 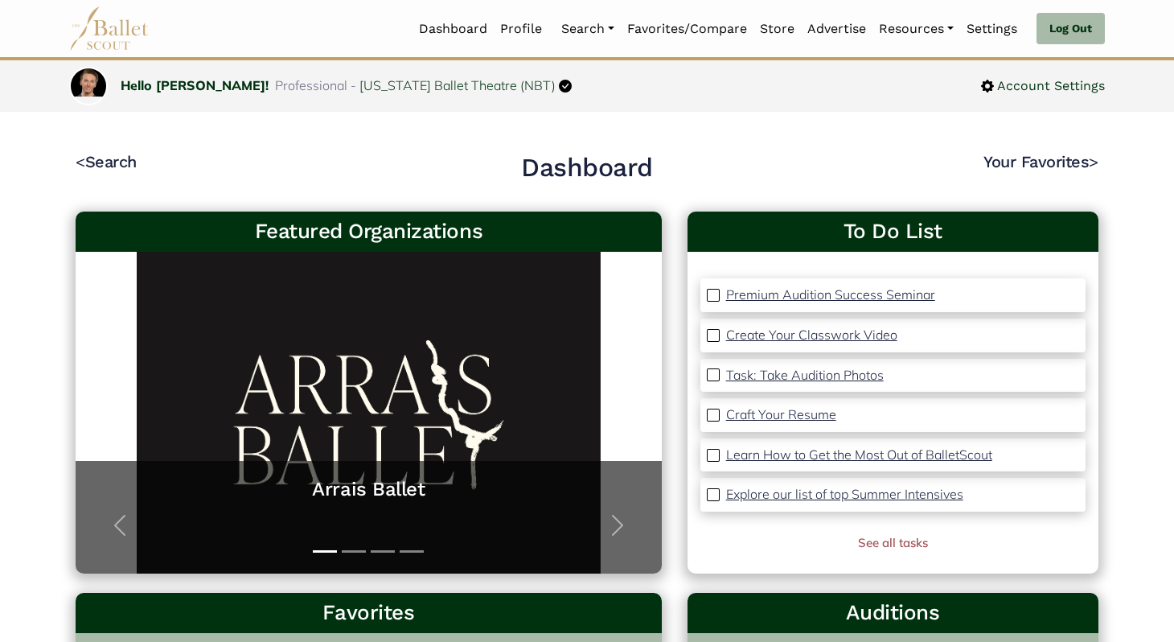 What do you see at coordinates (811, 335) in the screenshot?
I see `a: Create Your Classwork Video` at bounding box center [811, 335].